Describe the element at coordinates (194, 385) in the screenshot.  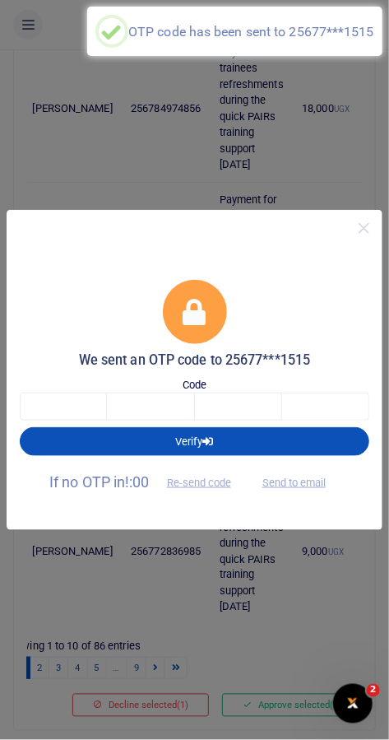
I see `label: Code` at that location.